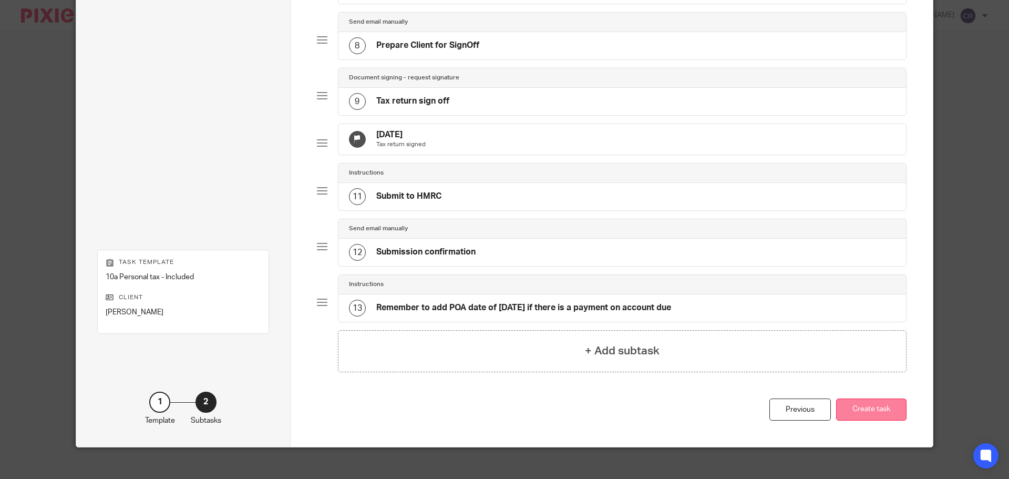  Describe the element at coordinates (871, 409) in the screenshot. I see `button: Create task` at that location.